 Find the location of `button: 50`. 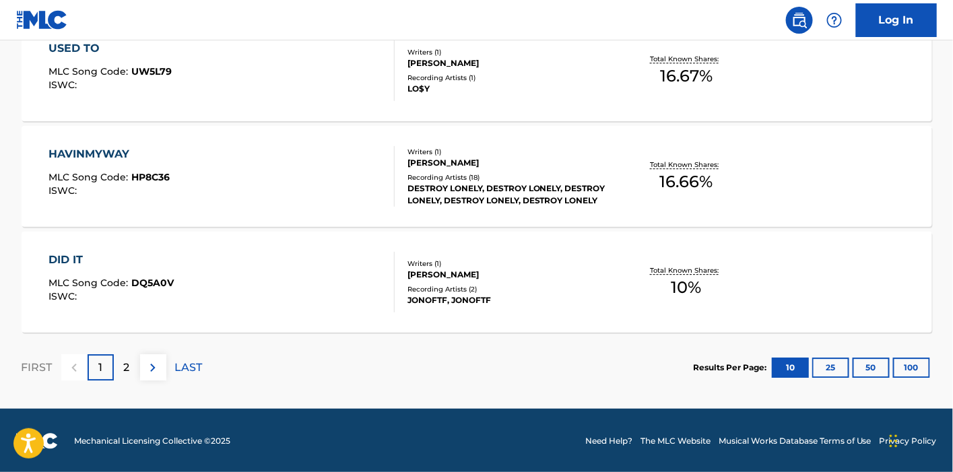

button: 50 is located at coordinates (871, 368).